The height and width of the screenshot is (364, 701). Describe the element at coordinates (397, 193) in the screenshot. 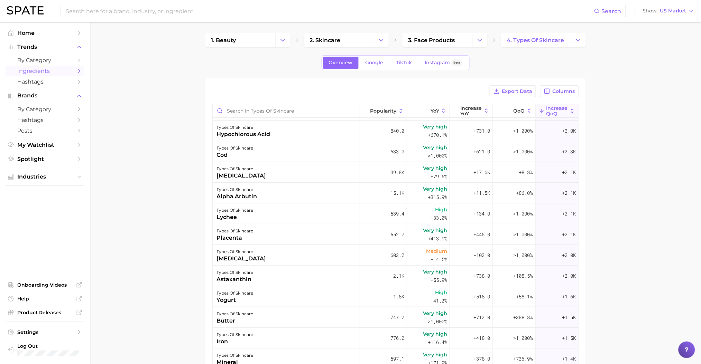

I see `span: 15.1k` at that location.